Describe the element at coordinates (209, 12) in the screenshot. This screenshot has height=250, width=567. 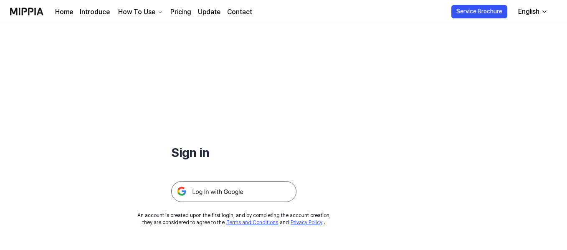
I see `a: Update` at that location.